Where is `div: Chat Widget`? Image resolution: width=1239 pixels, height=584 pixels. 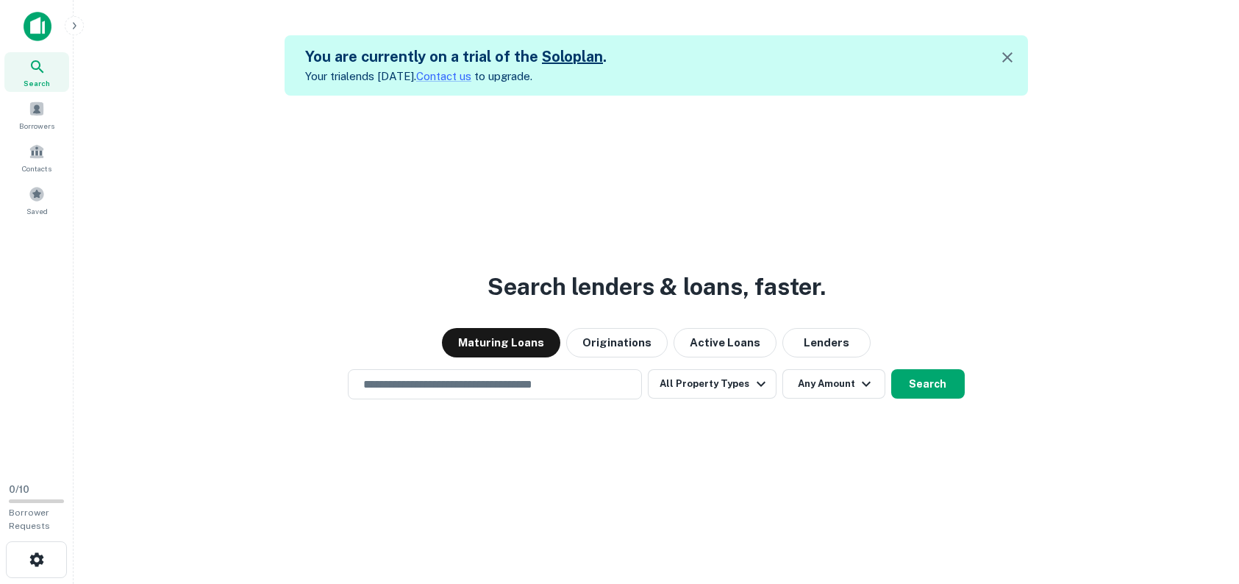 div: Chat Widget is located at coordinates (1202, 501).